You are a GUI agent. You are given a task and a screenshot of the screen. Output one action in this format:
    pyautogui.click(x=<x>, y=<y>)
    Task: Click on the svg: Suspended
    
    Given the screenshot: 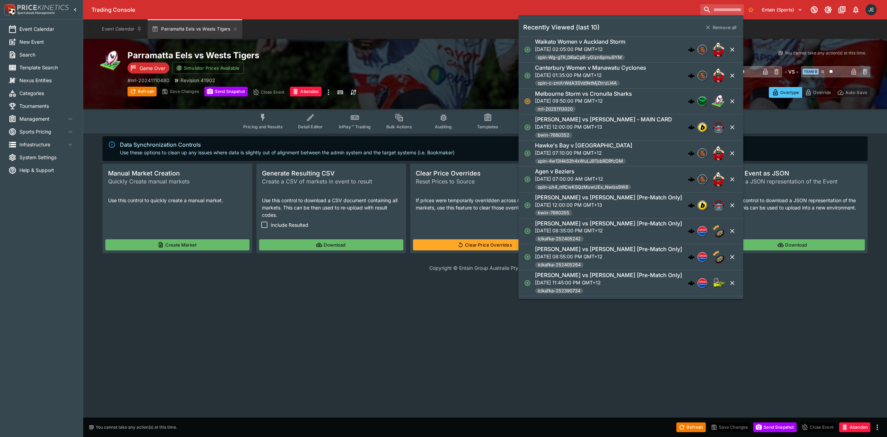 What is the action you would take?
    pyautogui.click(x=527, y=101)
    